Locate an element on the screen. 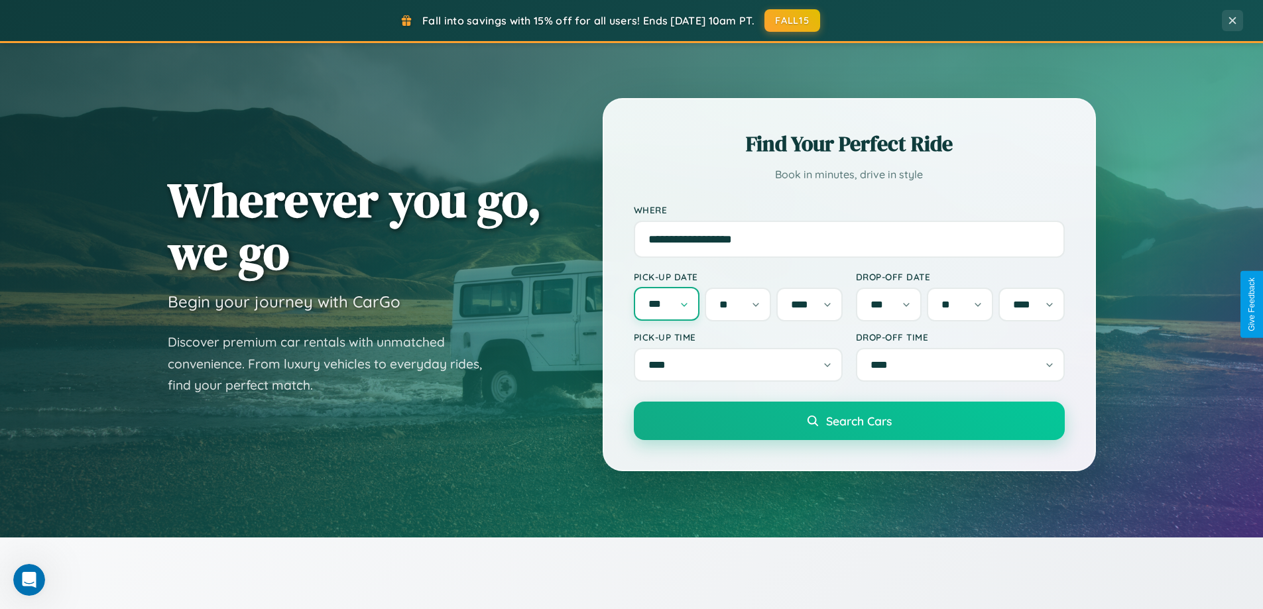 The image size is (1263, 609). label: Where is located at coordinates (849, 210).